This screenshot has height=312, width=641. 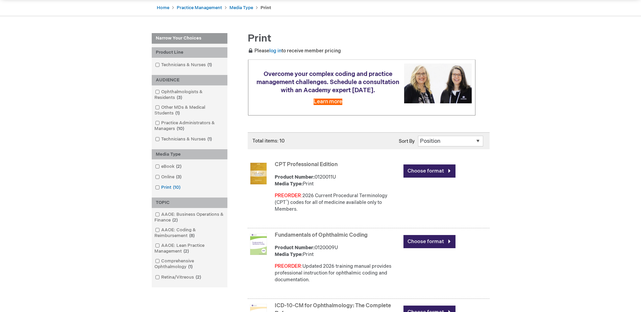 What do you see at coordinates (259, 39) in the screenshot?
I see `span: Print` at bounding box center [259, 39].